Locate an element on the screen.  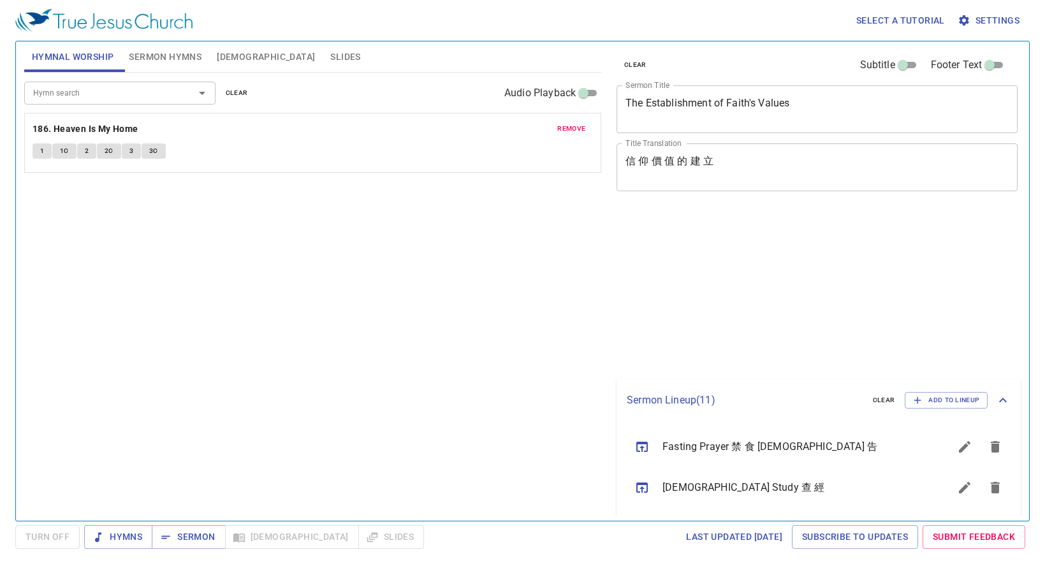
span: 1 is located at coordinates (42, 151).